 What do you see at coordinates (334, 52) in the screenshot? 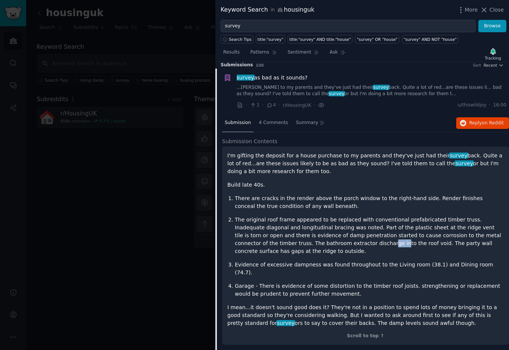
I see `span: Ask` at bounding box center [334, 52].